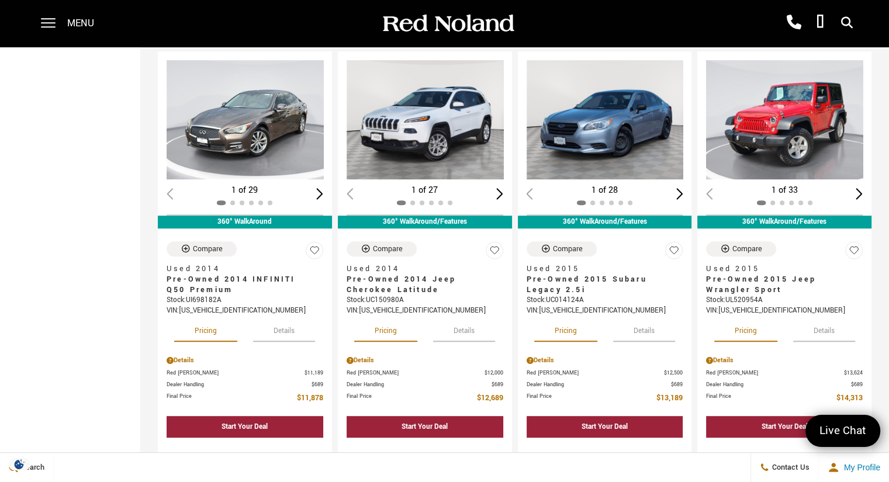 Image resolution: width=889 pixels, height=482 pixels. I want to click on span: Pre-Owned 2014 Jeep Cherokee Latitude, so click(420, 285).